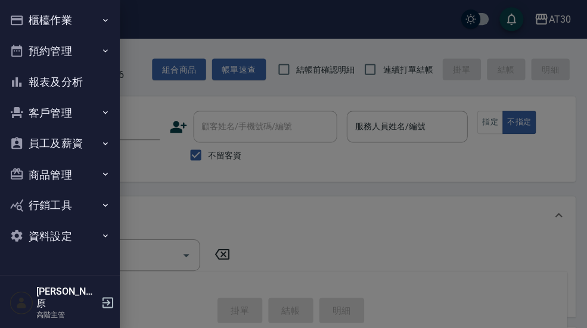 Image resolution: width=587 pixels, height=328 pixels. I want to click on button: 商品管理, so click(60, 174).